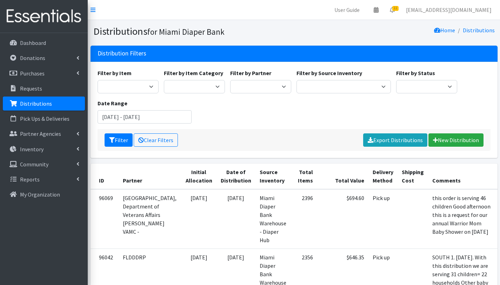  I want to click on h3: Distribution Filters, so click(122, 53).